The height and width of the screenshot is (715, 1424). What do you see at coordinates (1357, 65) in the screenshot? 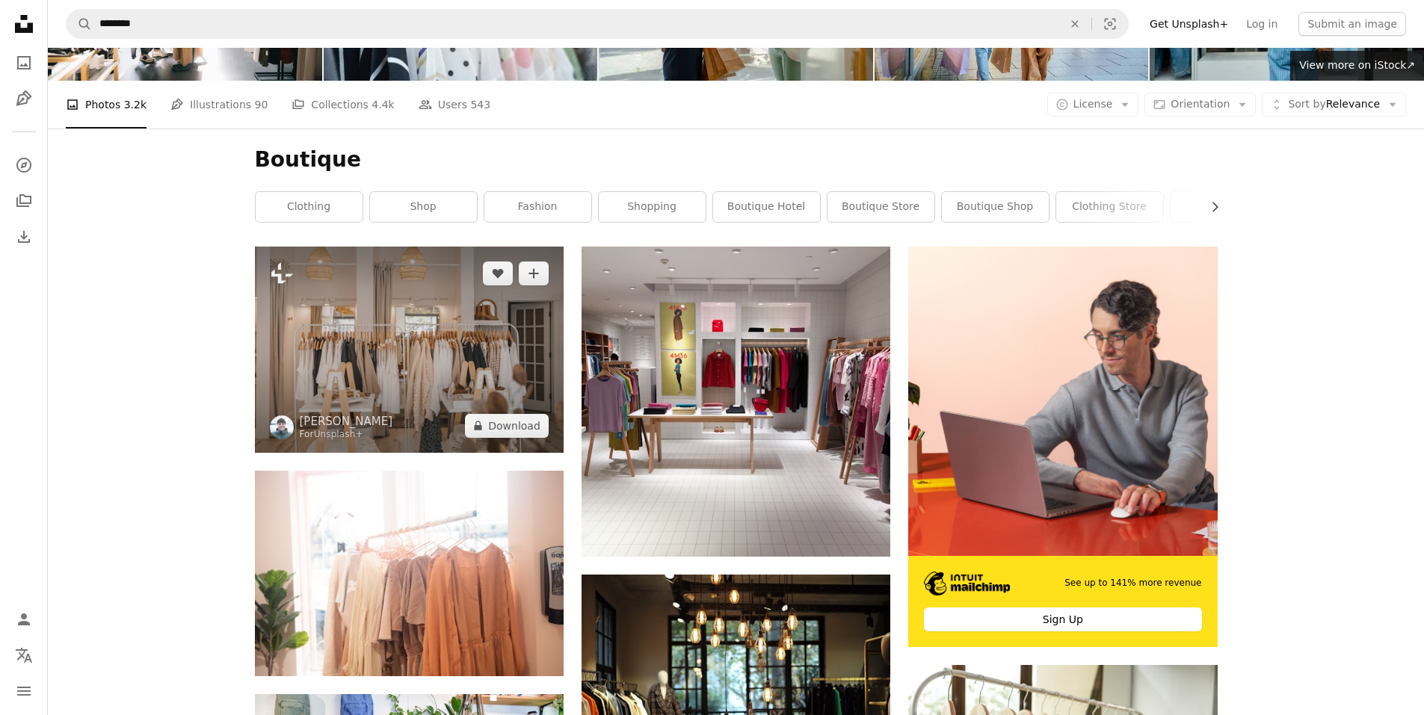
I see `span: View more on iStock ↗` at bounding box center [1357, 65].